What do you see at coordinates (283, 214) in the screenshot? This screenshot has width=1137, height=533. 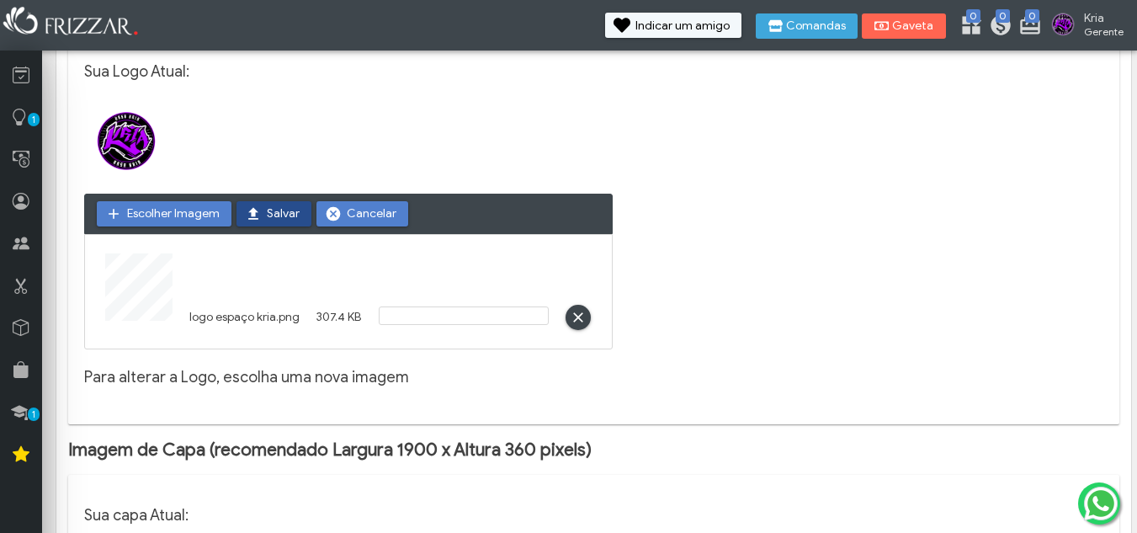 I see `span: Salvar` at bounding box center [283, 214].